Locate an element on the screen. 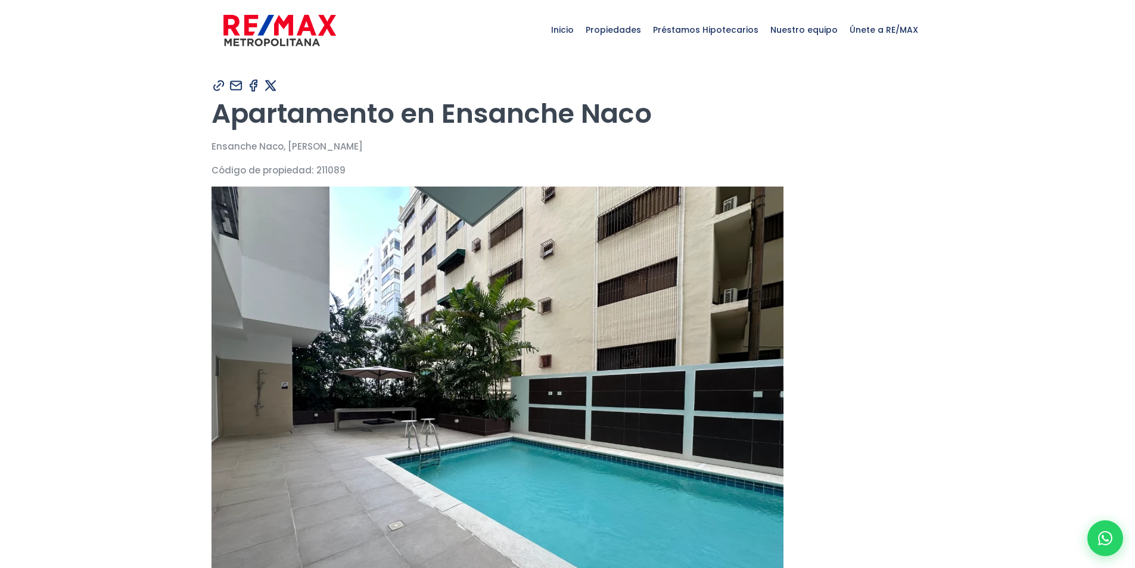 The image size is (1135, 568). span: Inicio is located at coordinates (562, 30).